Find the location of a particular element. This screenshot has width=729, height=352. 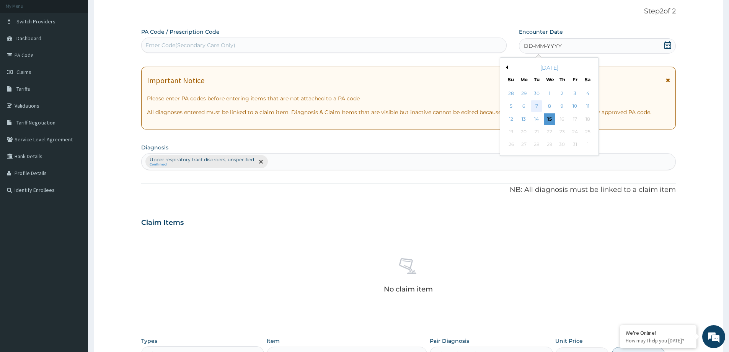

label: Diagnosis is located at coordinates (155, 147).